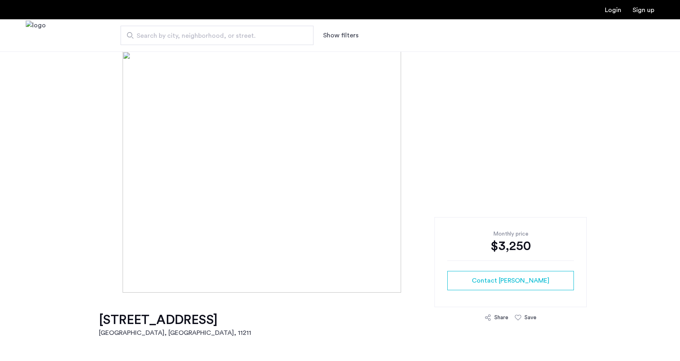 The image size is (680, 361). What do you see at coordinates (510, 234) in the screenshot?
I see `div: Monthly price` at bounding box center [510, 234].